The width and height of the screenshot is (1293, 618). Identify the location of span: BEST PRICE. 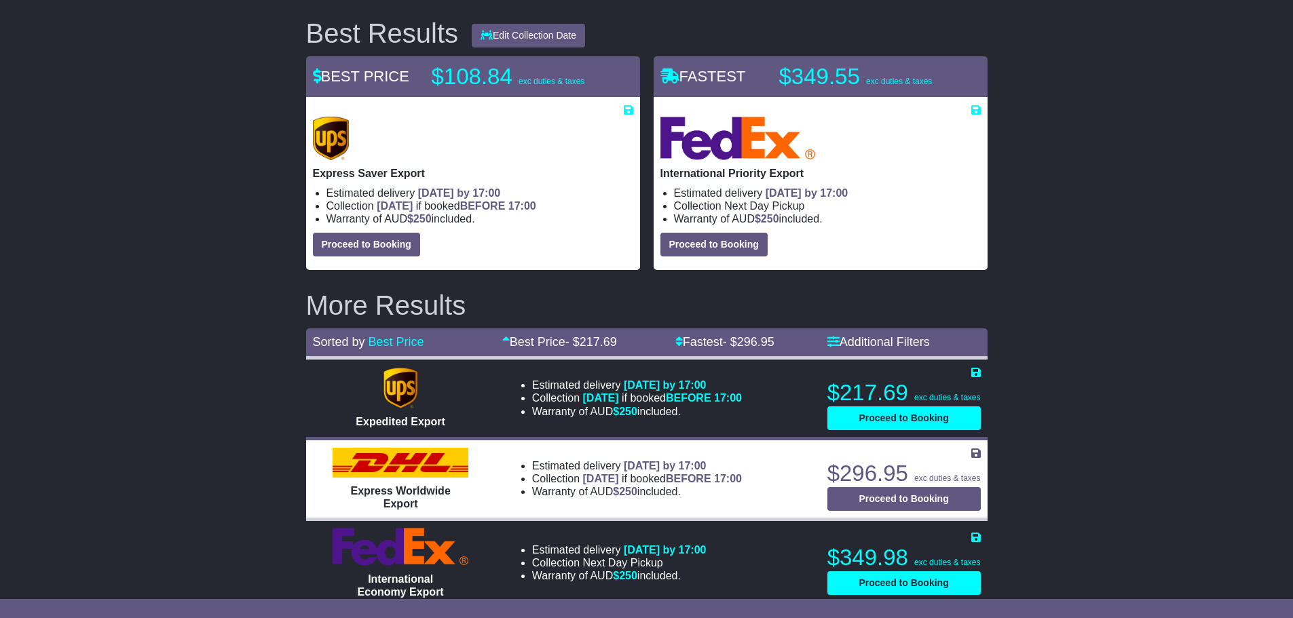
(361, 76).